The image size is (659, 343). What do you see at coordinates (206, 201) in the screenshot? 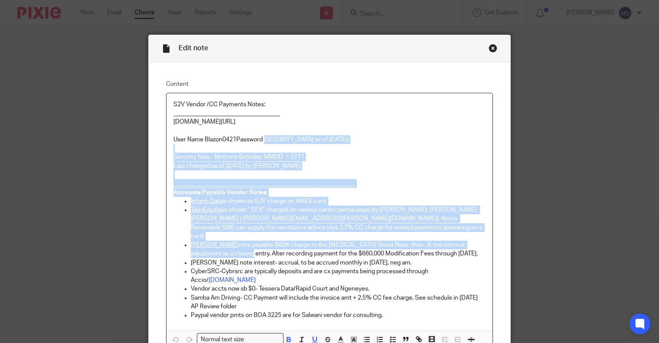
I see `u: Inform Data` at bounding box center [206, 201].